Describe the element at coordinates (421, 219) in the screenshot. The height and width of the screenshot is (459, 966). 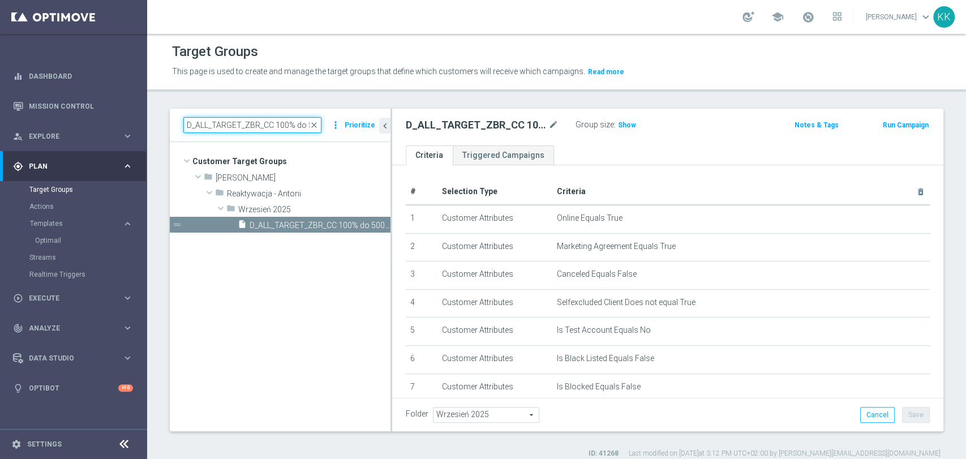
I see `td: 1` at that location.